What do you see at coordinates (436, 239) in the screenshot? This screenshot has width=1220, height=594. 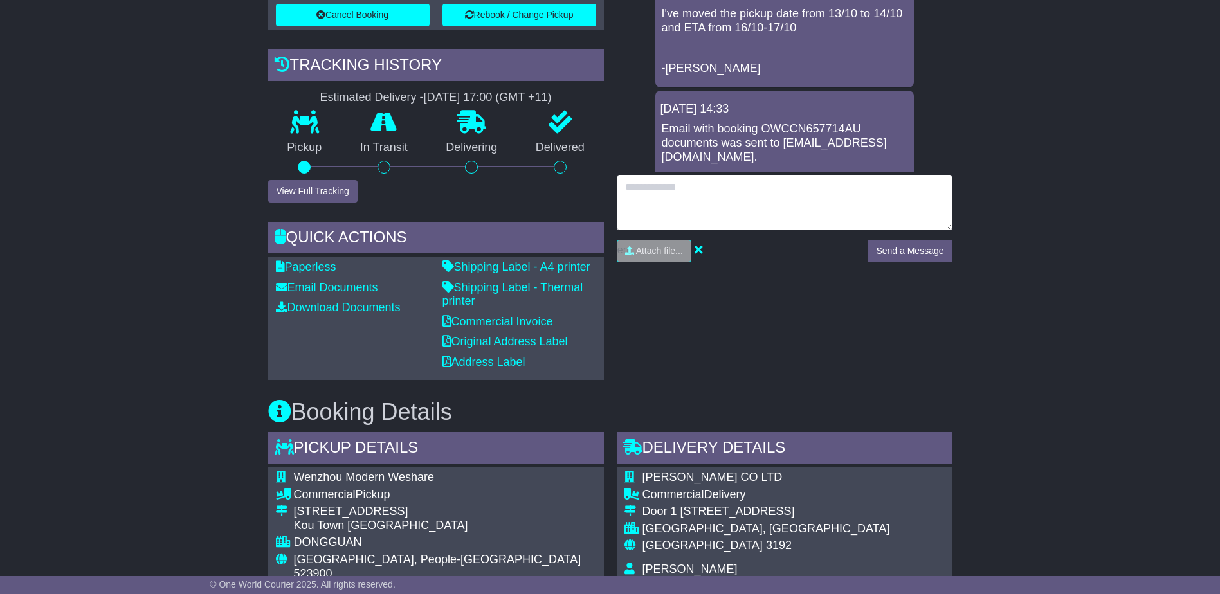 I see `div: Quick Actions` at bounding box center [436, 239].